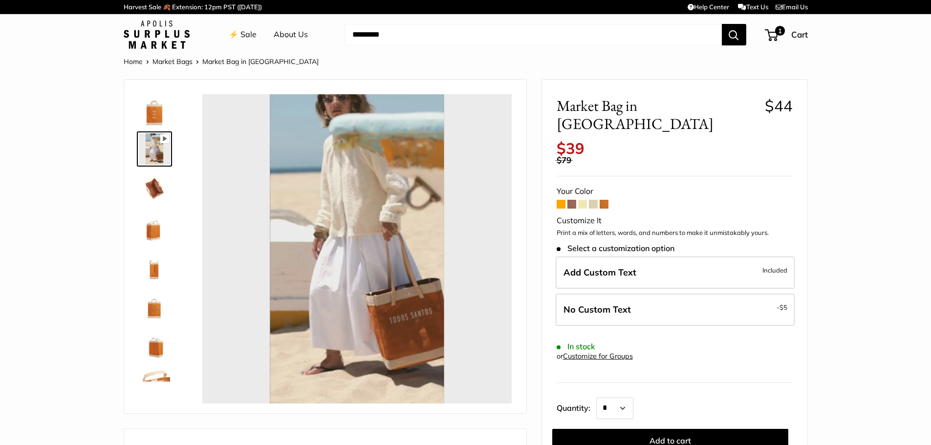  I want to click on a: Text Us, so click(753, 7).